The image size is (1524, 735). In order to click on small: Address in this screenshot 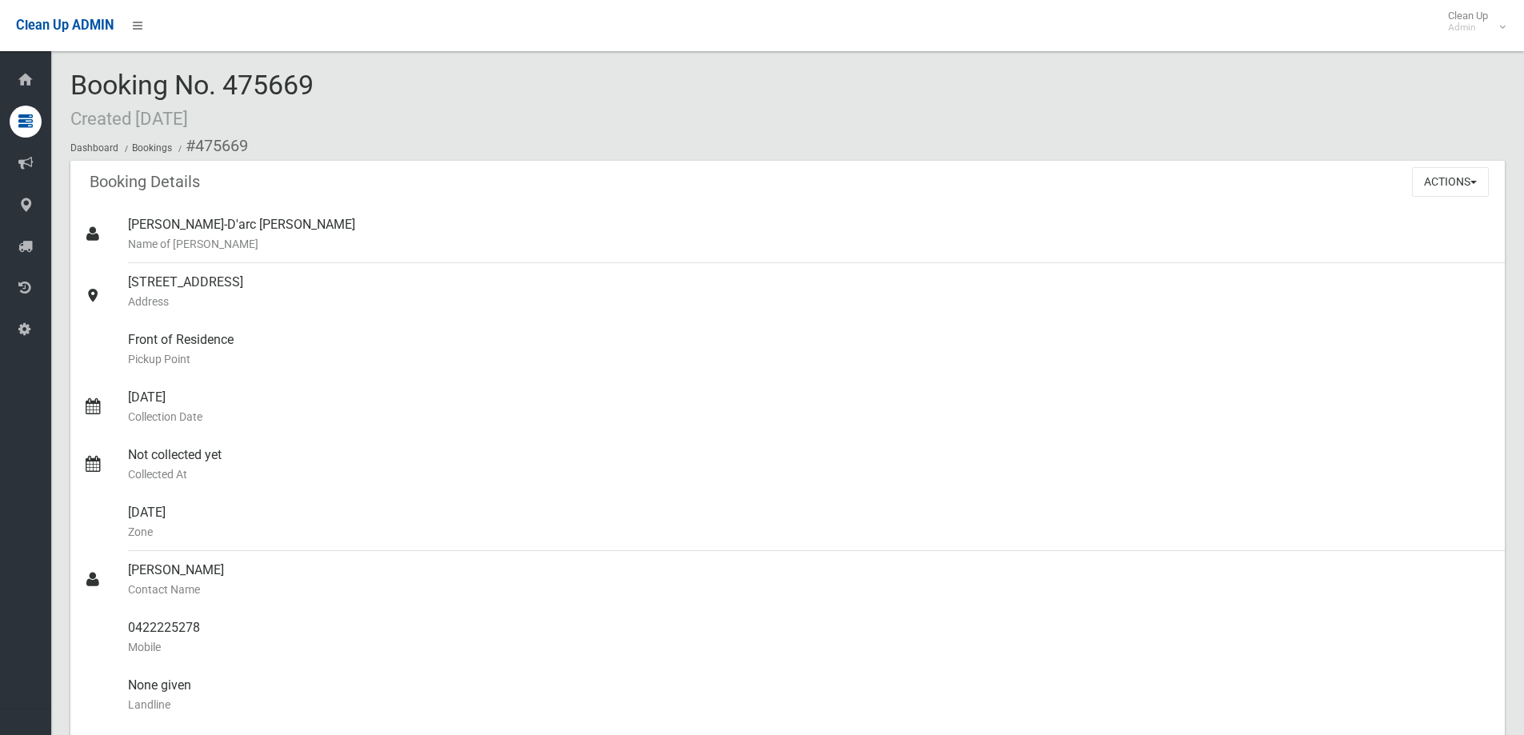, I will do `click(810, 302)`.